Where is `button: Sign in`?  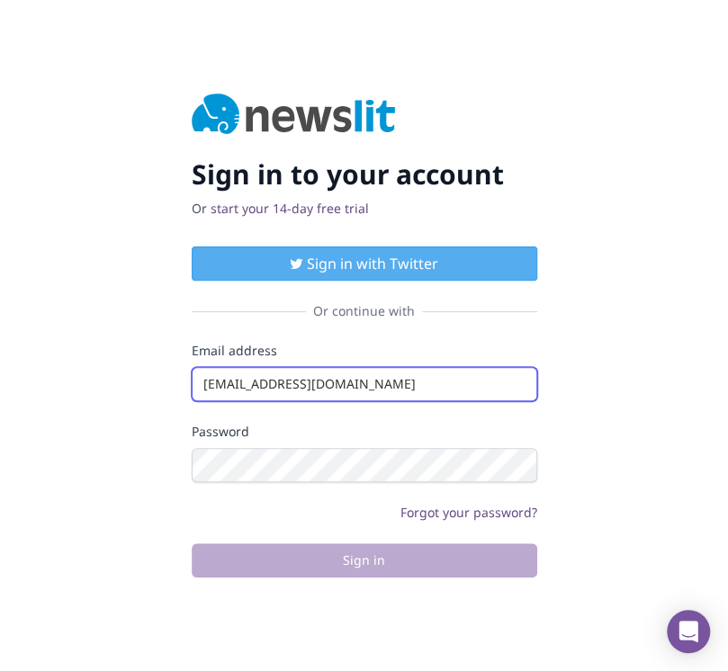
button: Sign in is located at coordinates (364, 561).